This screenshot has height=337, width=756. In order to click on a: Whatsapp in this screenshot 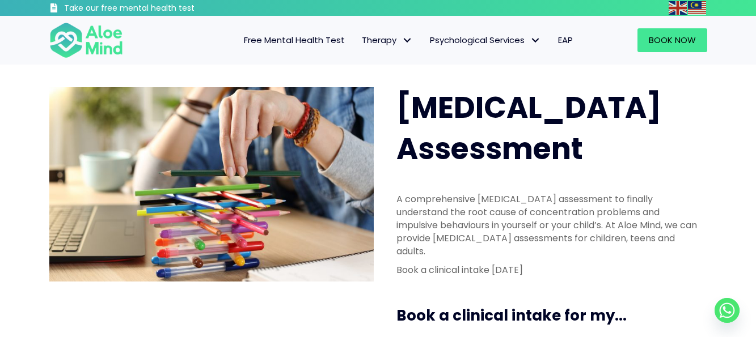, I will do `click(727, 311)`.